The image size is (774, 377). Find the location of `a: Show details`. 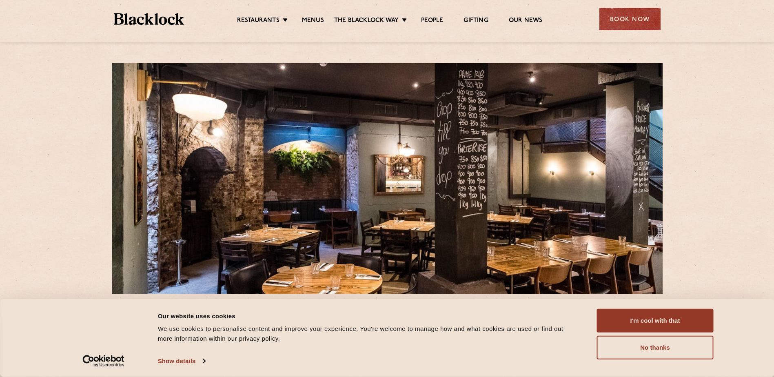

a: Show details is located at coordinates (182, 361).